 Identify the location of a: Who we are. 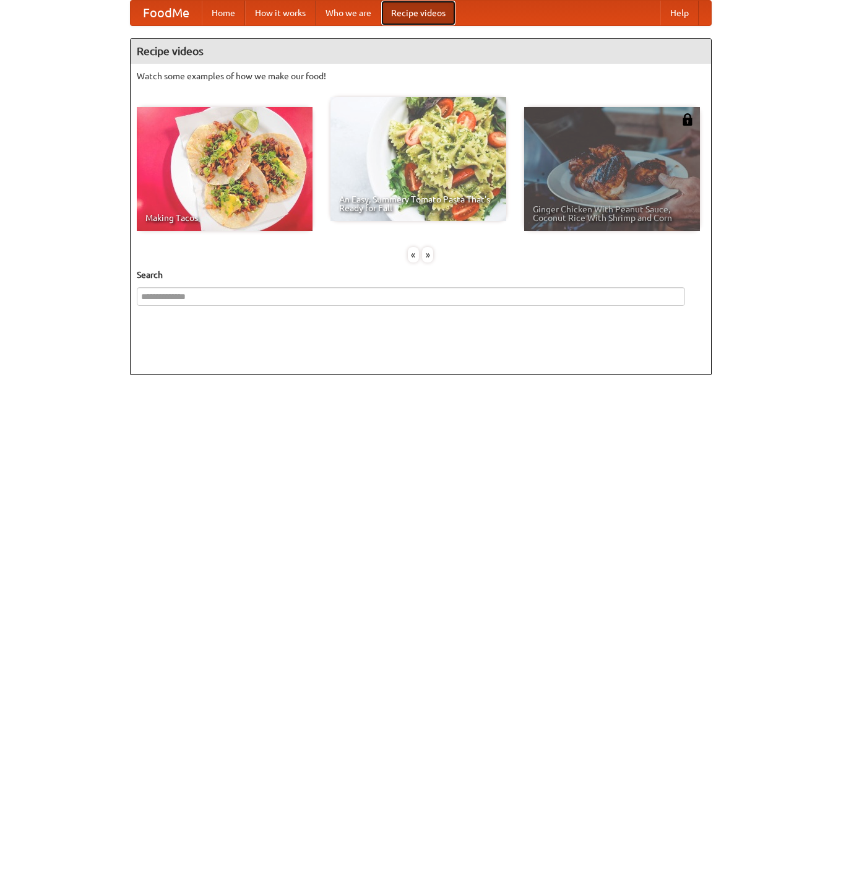
(348, 13).